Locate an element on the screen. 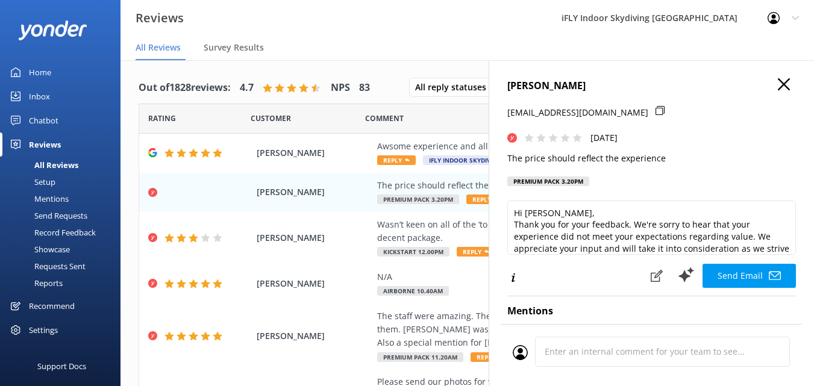 This screenshot has height=386, width=814. h3: Reviews is located at coordinates (160, 18).